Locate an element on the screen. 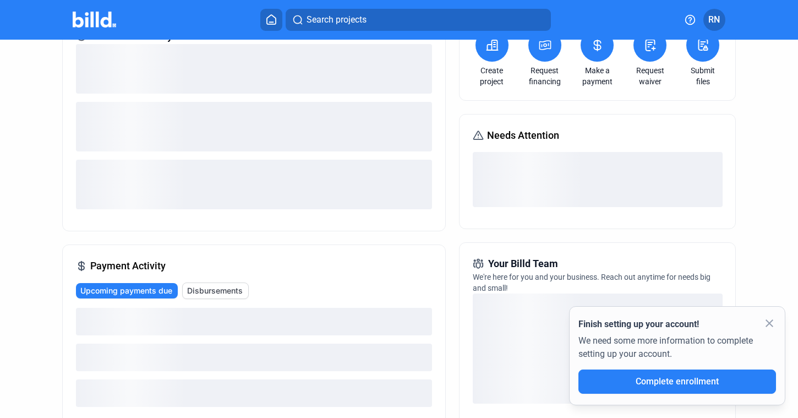 The height and width of the screenshot is (418, 798). span: Upcoming payments due is located at coordinates (126, 291).